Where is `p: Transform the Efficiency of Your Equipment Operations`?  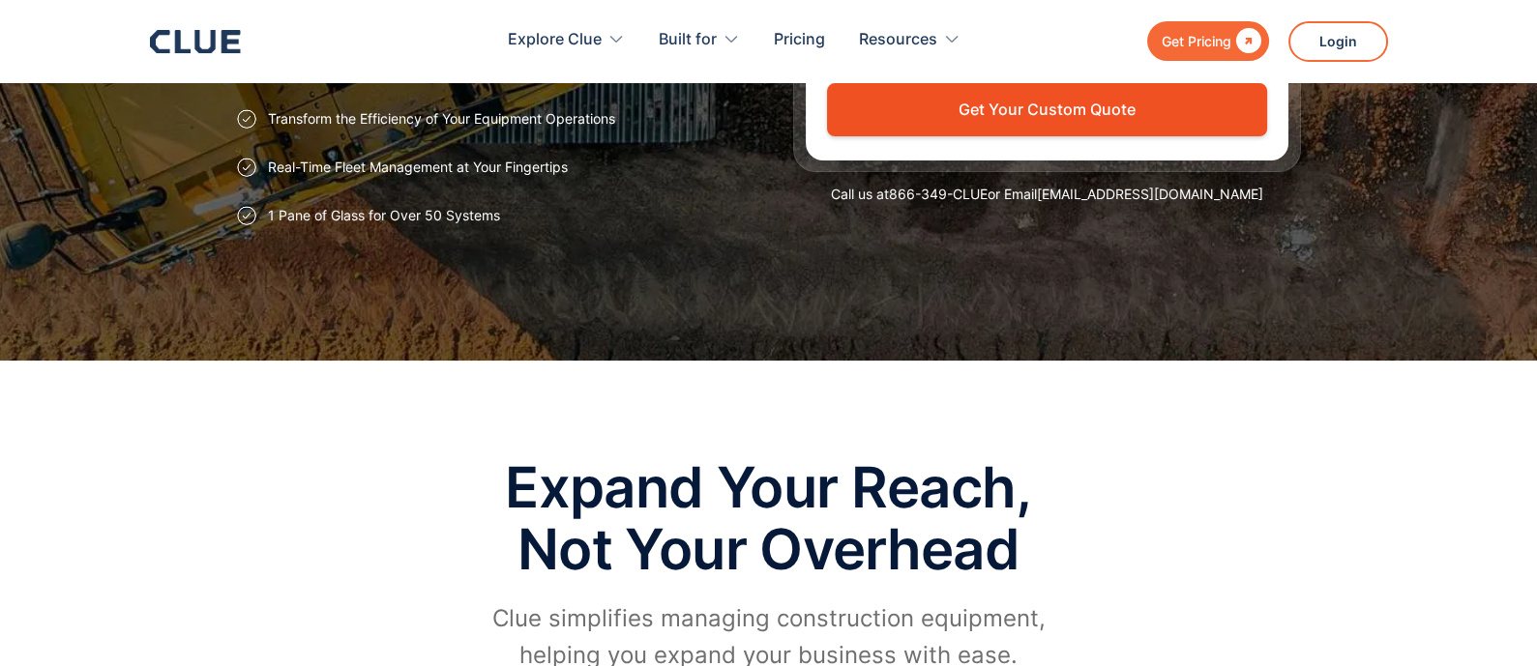
p: Transform the Efficiency of Your Equipment Operations is located at coordinates (441, 119).